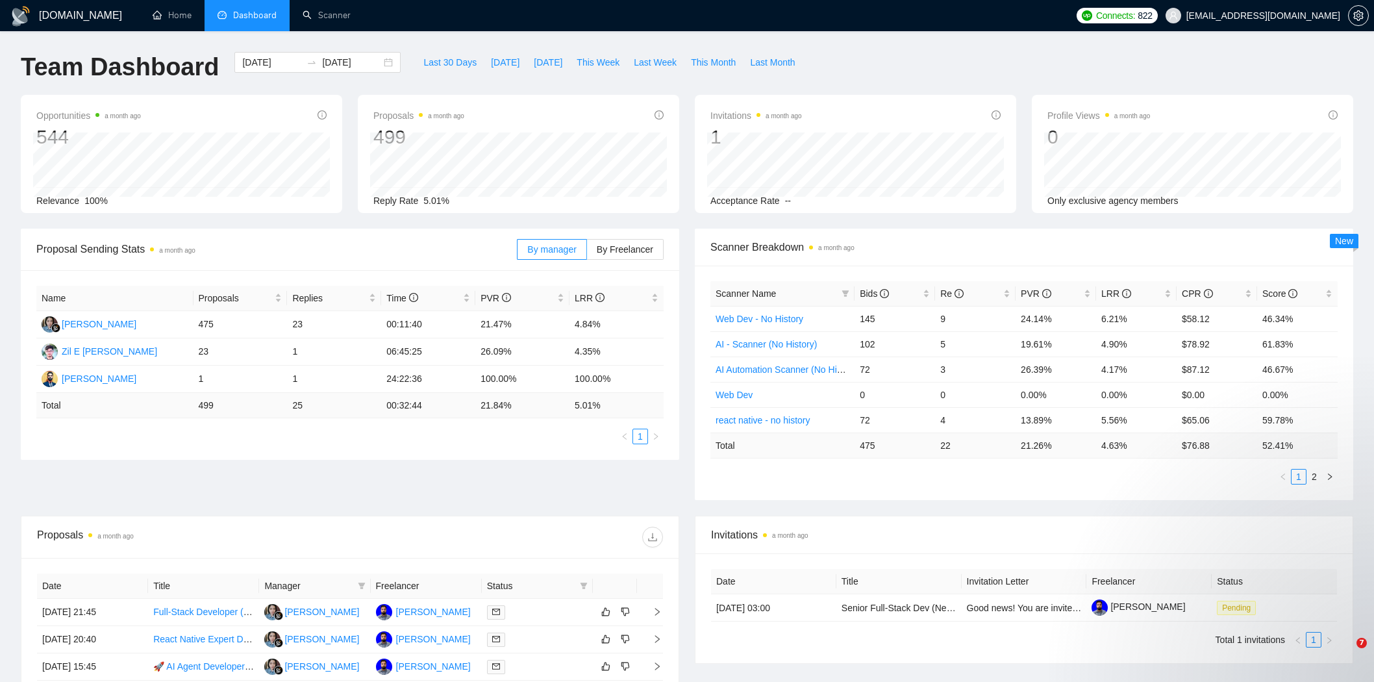 The image size is (1374, 682). What do you see at coordinates (1056, 419) in the screenshot?
I see `td: 13.89%` at bounding box center [1056, 419].